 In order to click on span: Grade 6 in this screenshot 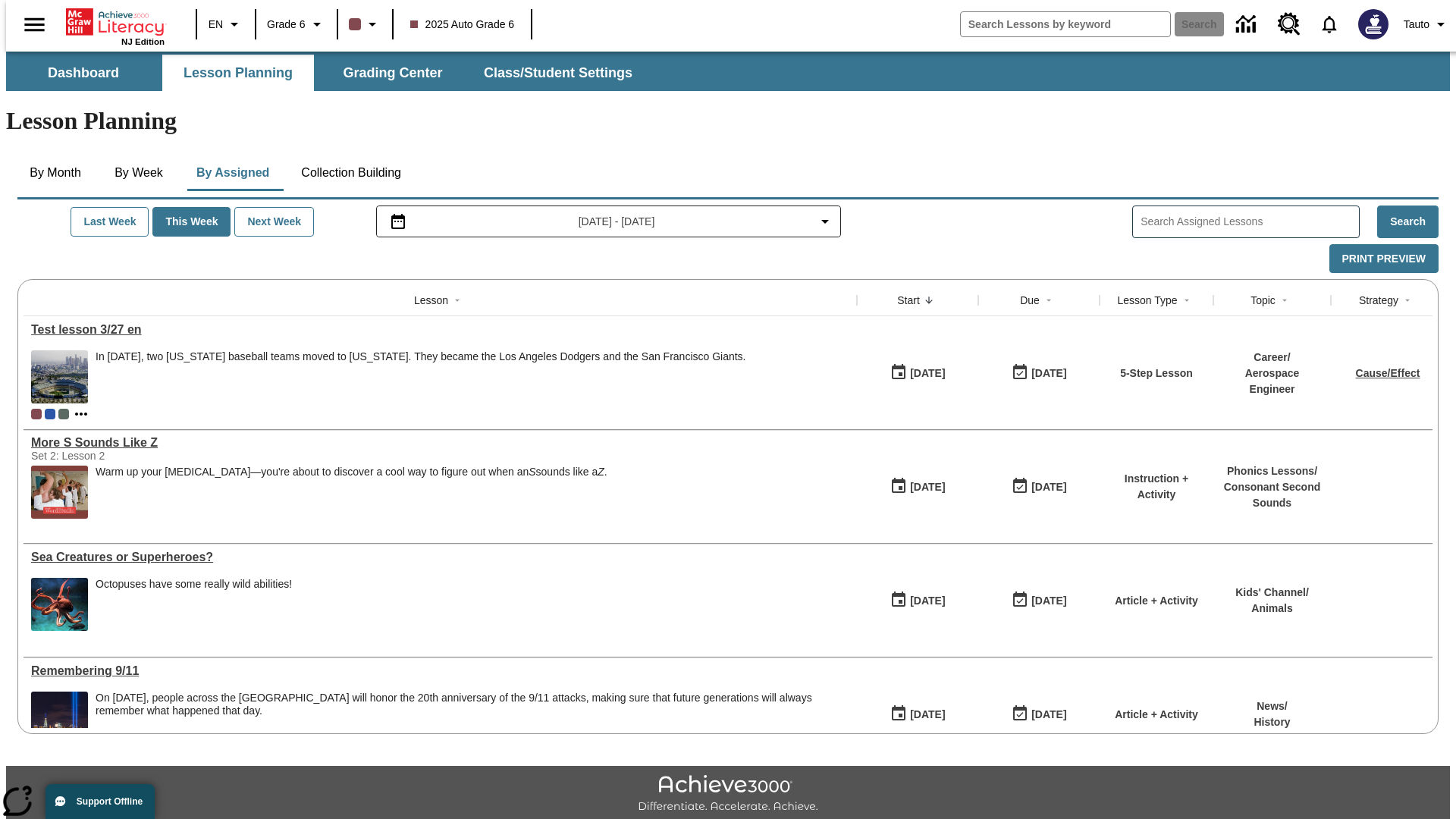, I will do `click(286, 24)`.